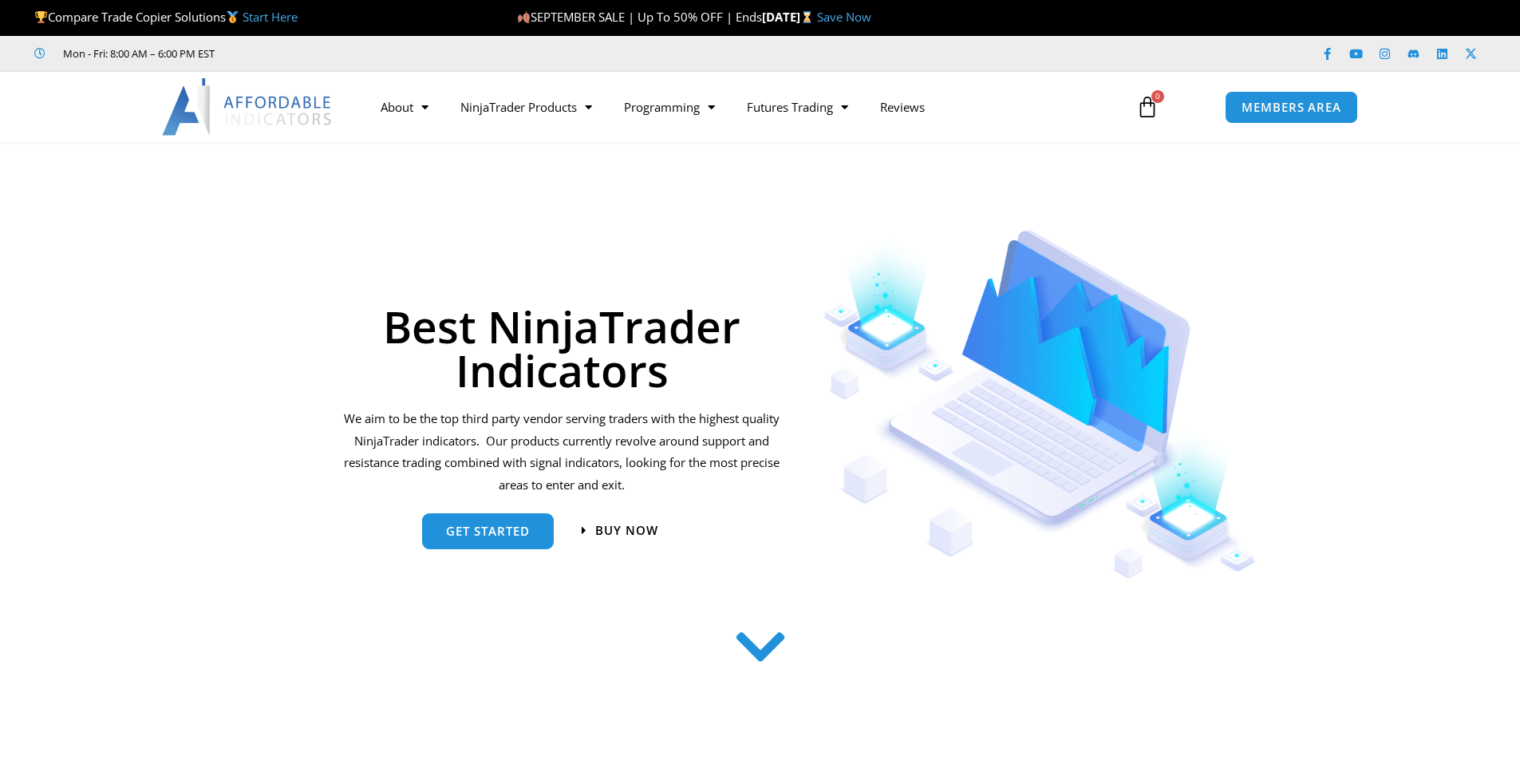  I want to click on a: 0, so click(1148, 107).